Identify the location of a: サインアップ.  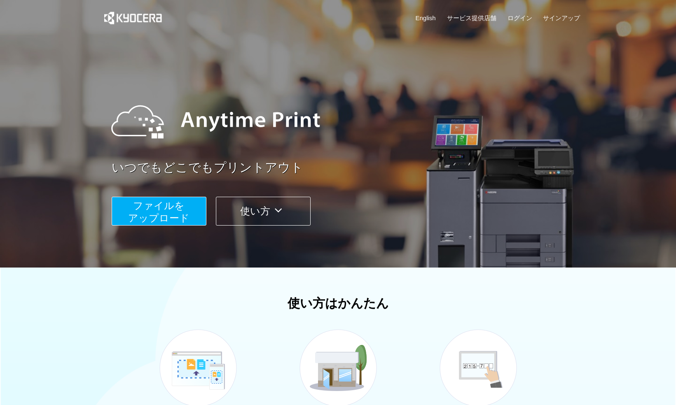
(562, 18).